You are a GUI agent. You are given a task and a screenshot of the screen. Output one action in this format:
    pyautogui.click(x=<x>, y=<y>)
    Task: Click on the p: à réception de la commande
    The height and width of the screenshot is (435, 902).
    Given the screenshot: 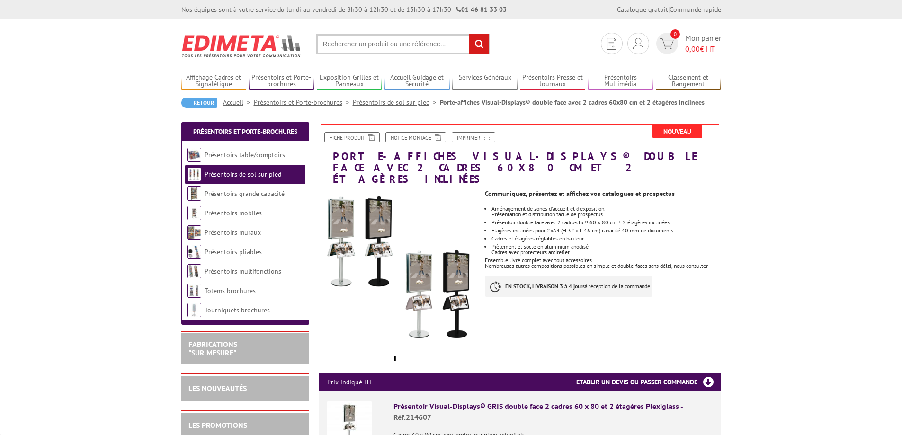 What is the action you would take?
    pyautogui.click(x=569, y=287)
    